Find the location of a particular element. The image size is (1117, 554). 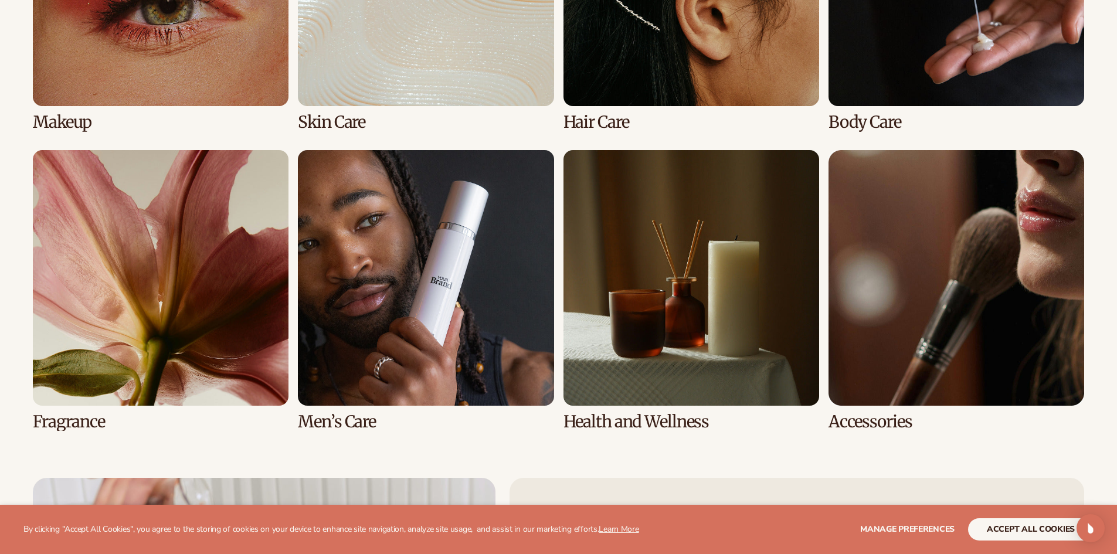

button: accept all cookies is located at coordinates (1030, 529).